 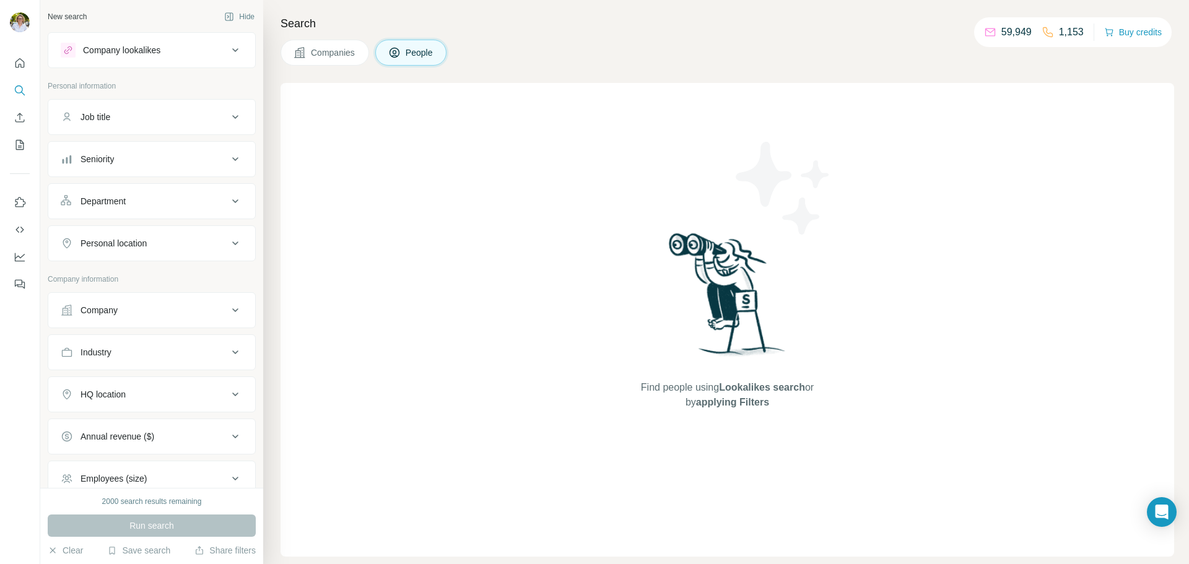 I want to click on button: Save search, so click(x=139, y=551).